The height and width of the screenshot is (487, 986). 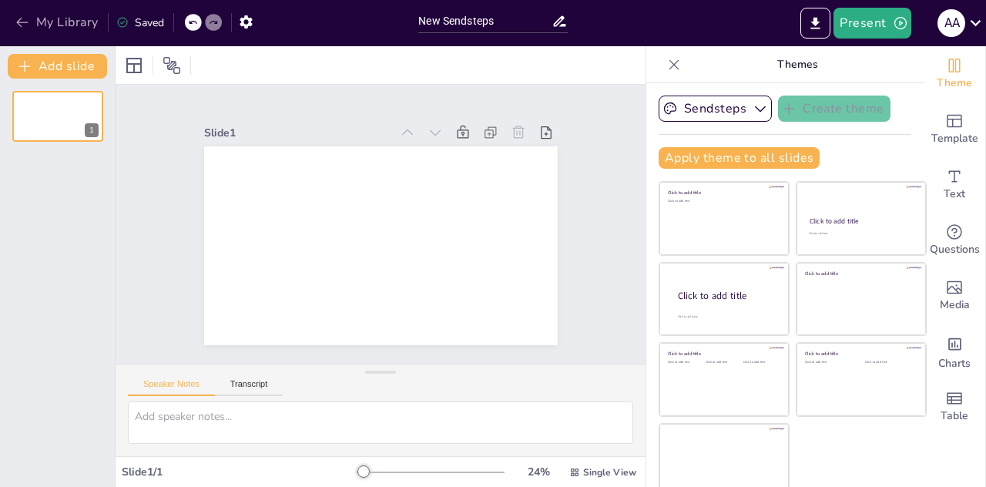 I want to click on div: 24 %, so click(x=538, y=471).